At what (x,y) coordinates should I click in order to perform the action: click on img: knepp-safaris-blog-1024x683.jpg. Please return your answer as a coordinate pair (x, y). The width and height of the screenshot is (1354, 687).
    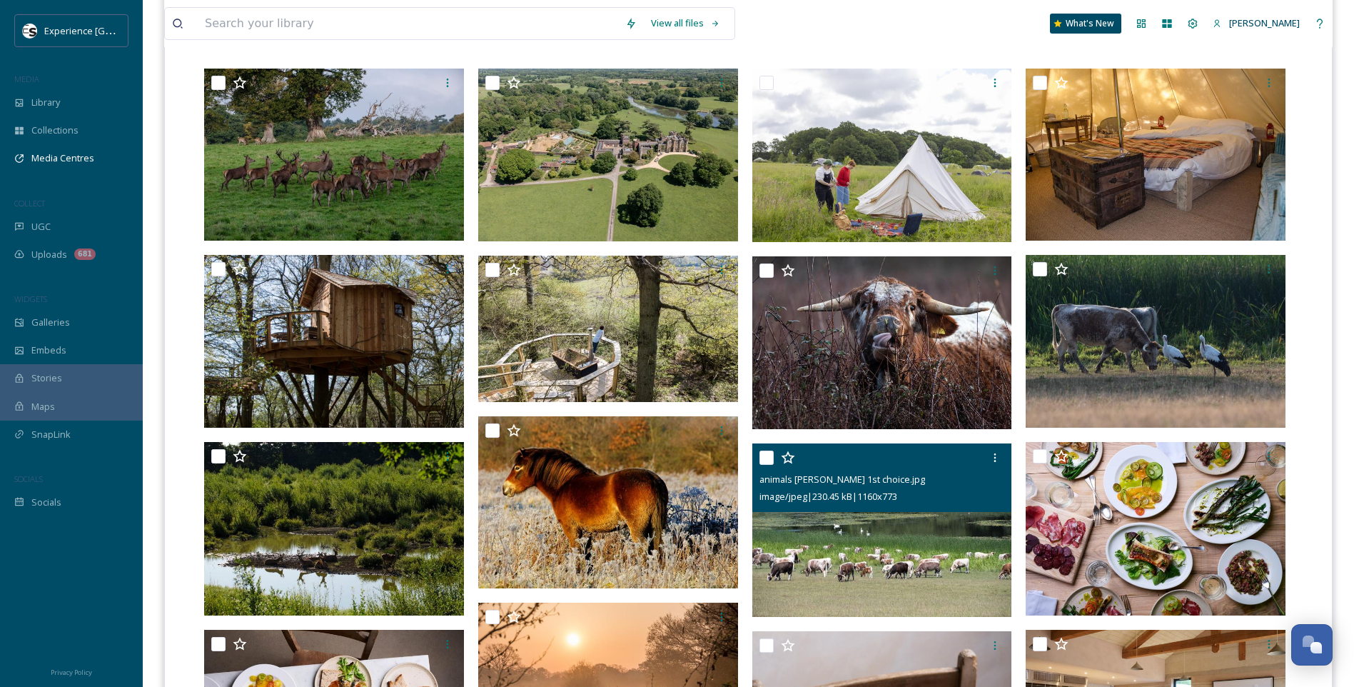
    Looking at the image, I should click on (334, 528).